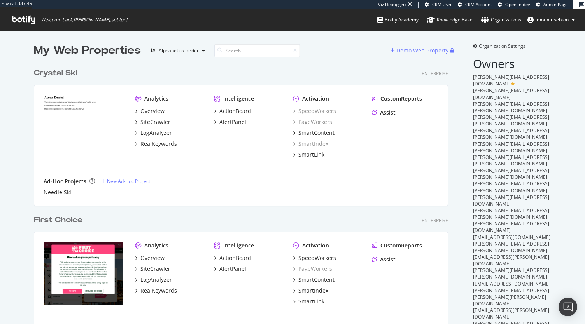 The width and height of the screenshot is (585, 324). What do you see at coordinates (435, 220) in the screenshot?
I see `font: Enterprise` at bounding box center [435, 220].